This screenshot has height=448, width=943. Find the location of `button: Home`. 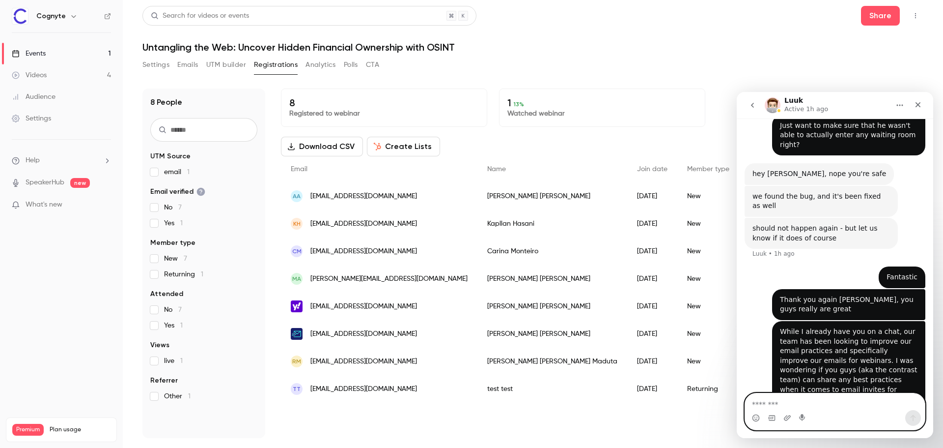

button: Home is located at coordinates (163, 13).